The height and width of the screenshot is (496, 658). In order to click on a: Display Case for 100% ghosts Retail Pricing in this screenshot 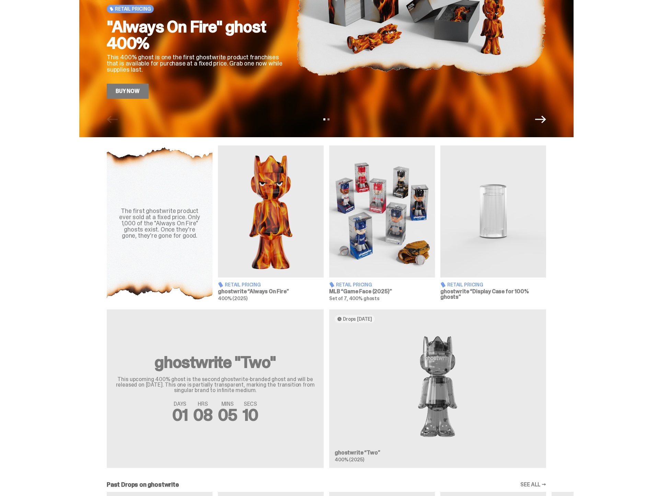, I will do `click(493, 224)`.